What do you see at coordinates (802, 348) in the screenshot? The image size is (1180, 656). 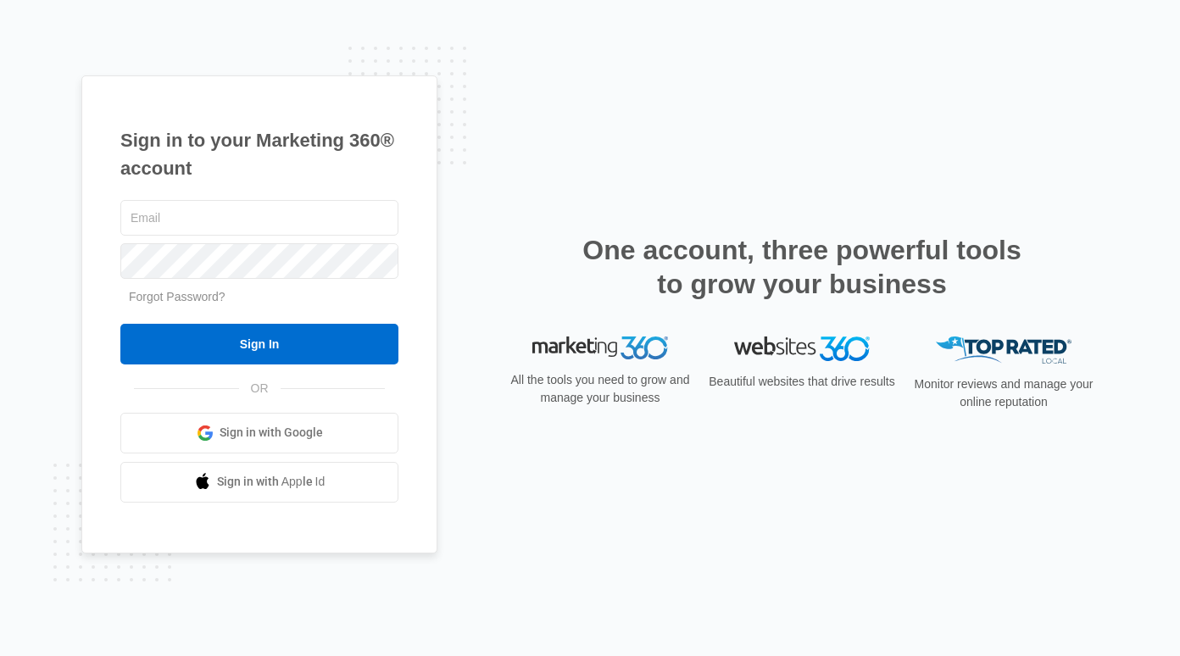 I see `img: Websites 360` at bounding box center [802, 348].